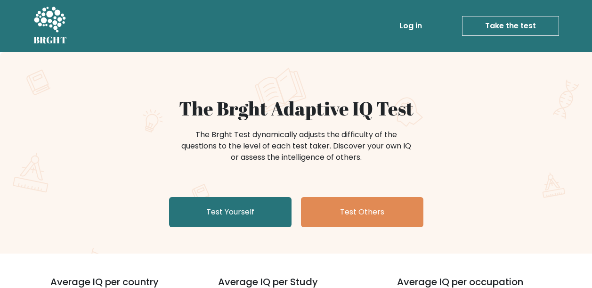  What do you see at coordinates (296, 108) in the screenshot?
I see `h1: The Brght Adaptive IQ Test` at bounding box center [296, 108].